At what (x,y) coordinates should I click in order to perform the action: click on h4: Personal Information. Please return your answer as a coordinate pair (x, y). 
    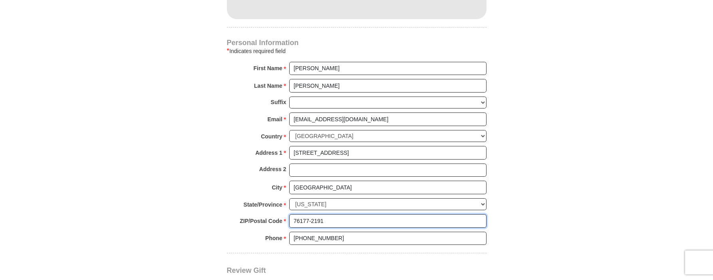
    Looking at the image, I should click on (356, 43).